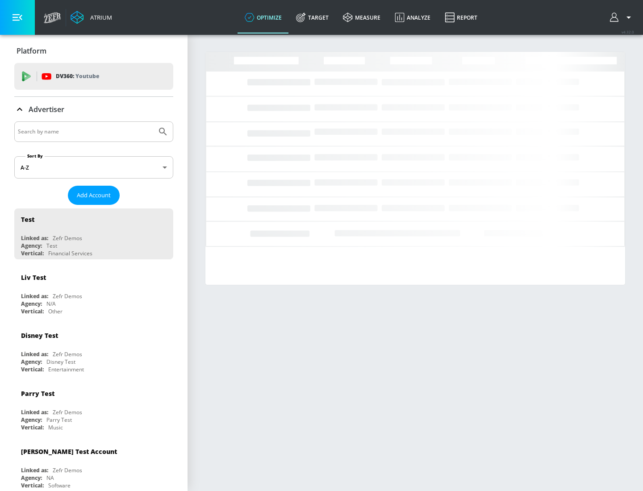  I want to click on a: Atrium, so click(91, 17).